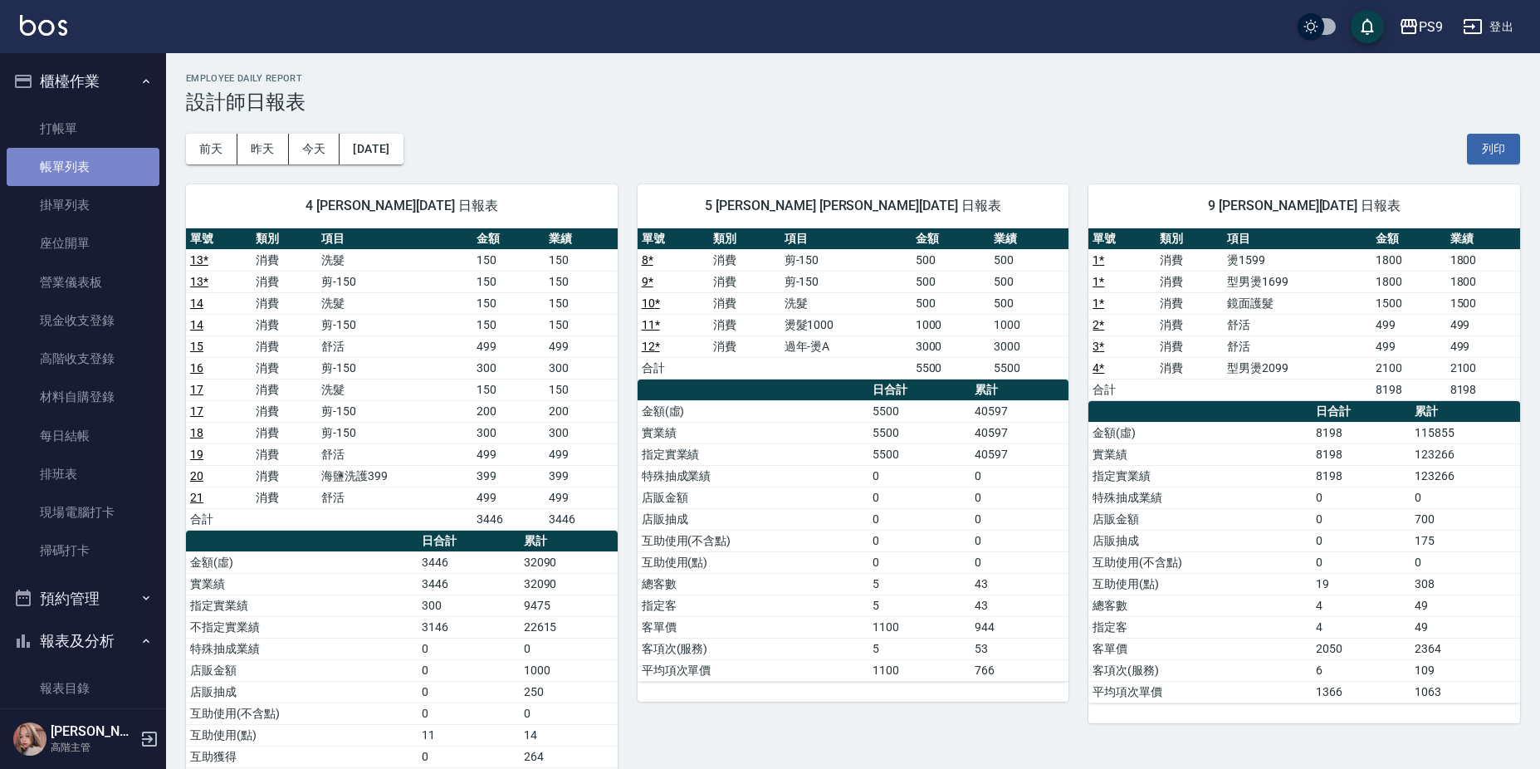 The height and width of the screenshot is (769, 1540). Describe the element at coordinates (1465, 627) in the screenshot. I see `td: 49` at that location.